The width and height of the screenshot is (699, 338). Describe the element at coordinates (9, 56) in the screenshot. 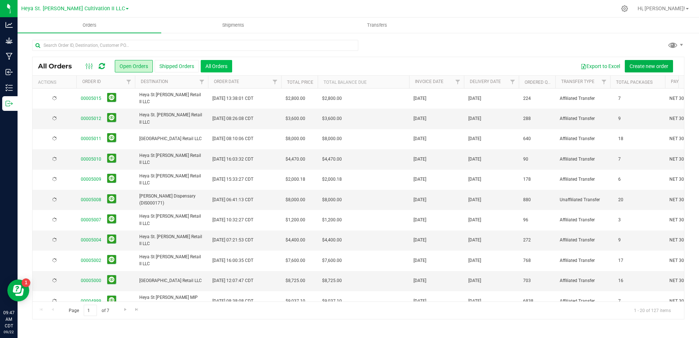

I see `inline-svg: Manufacturing` at that location.